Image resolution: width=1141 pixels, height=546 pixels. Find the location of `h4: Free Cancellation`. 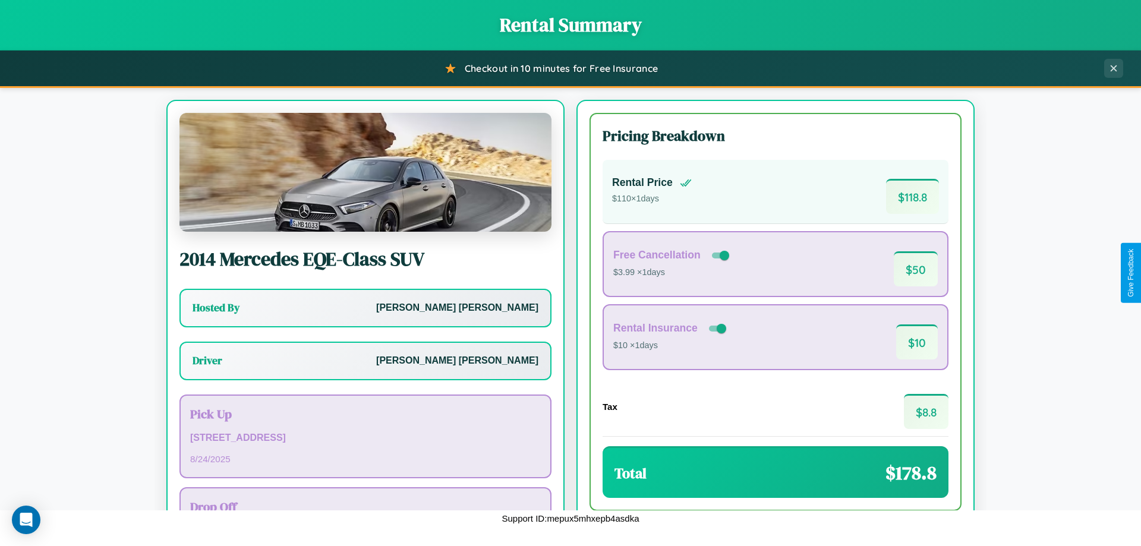

h4: Free Cancellation is located at coordinates (657, 255).